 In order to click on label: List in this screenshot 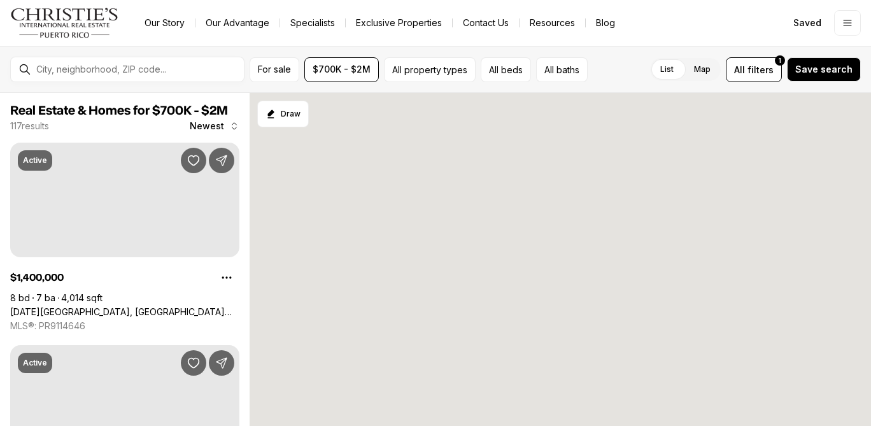, I will do `click(666, 69)`.